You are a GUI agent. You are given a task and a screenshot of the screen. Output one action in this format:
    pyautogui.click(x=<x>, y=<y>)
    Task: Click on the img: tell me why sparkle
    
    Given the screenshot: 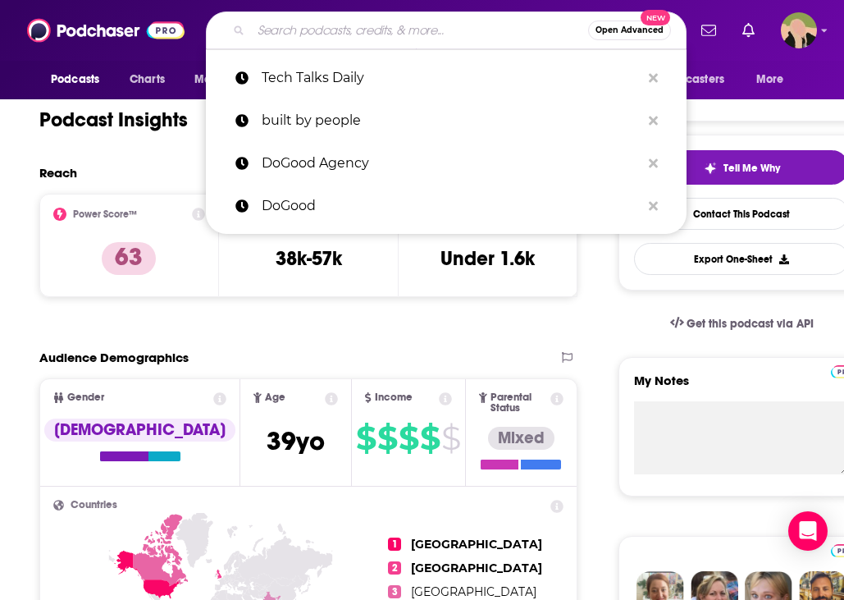 What is the action you would take?
    pyautogui.click(x=711, y=168)
    